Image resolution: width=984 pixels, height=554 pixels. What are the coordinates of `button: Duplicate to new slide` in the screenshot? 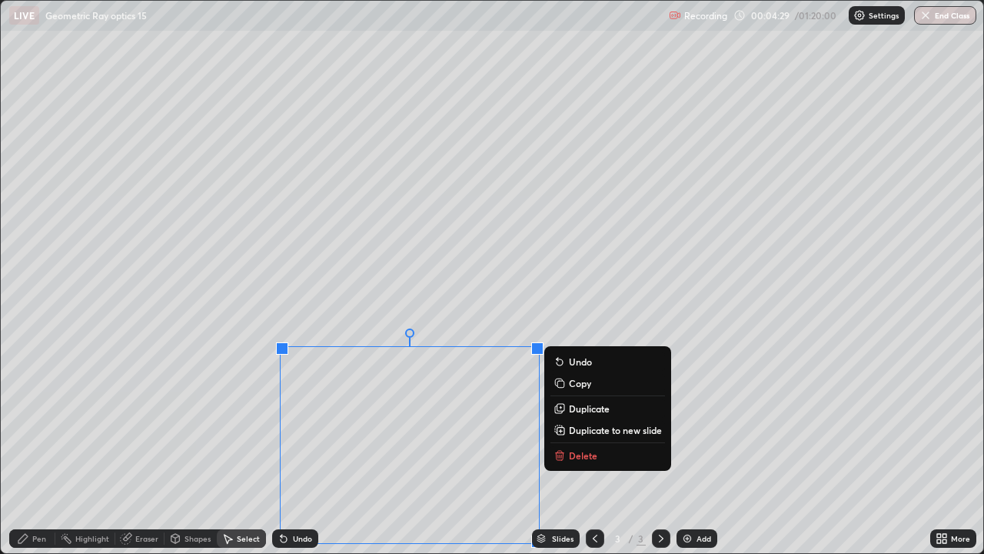 It's located at (607, 430).